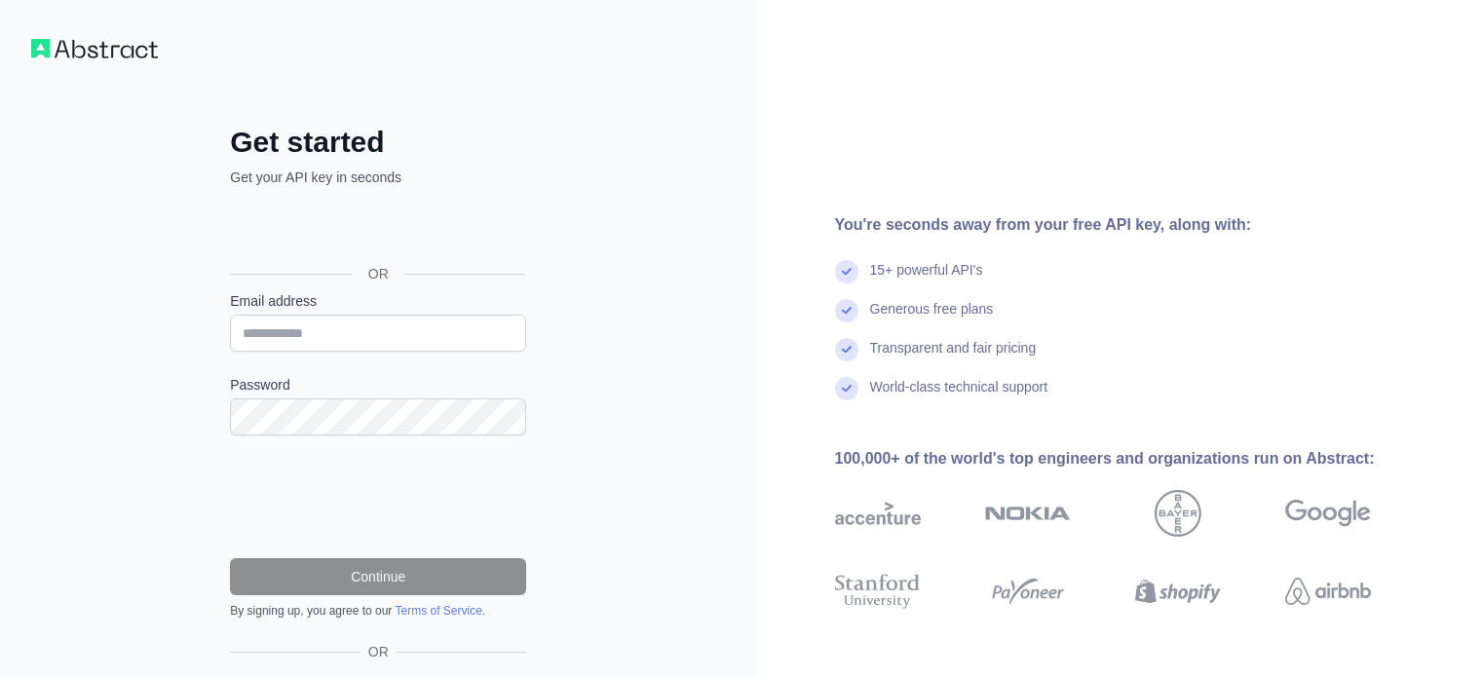 Image resolution: width=1482 pixels, height=677 pixels. I want to click on div: Generous free plans, so click(931, 319).